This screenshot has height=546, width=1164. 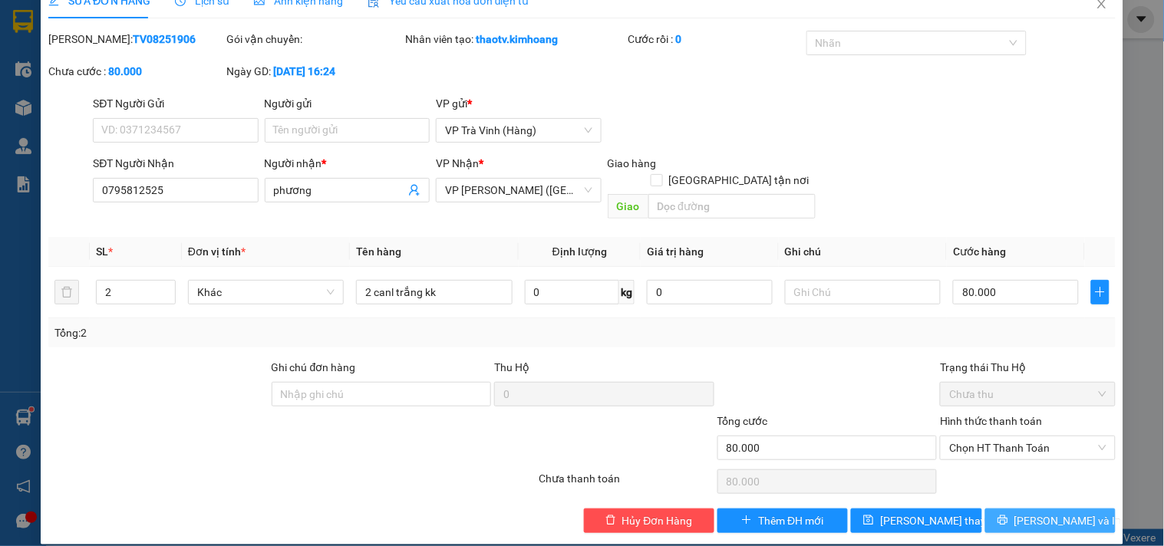 I want to click on div: Tổng: 2, so click(x=252, y=333).